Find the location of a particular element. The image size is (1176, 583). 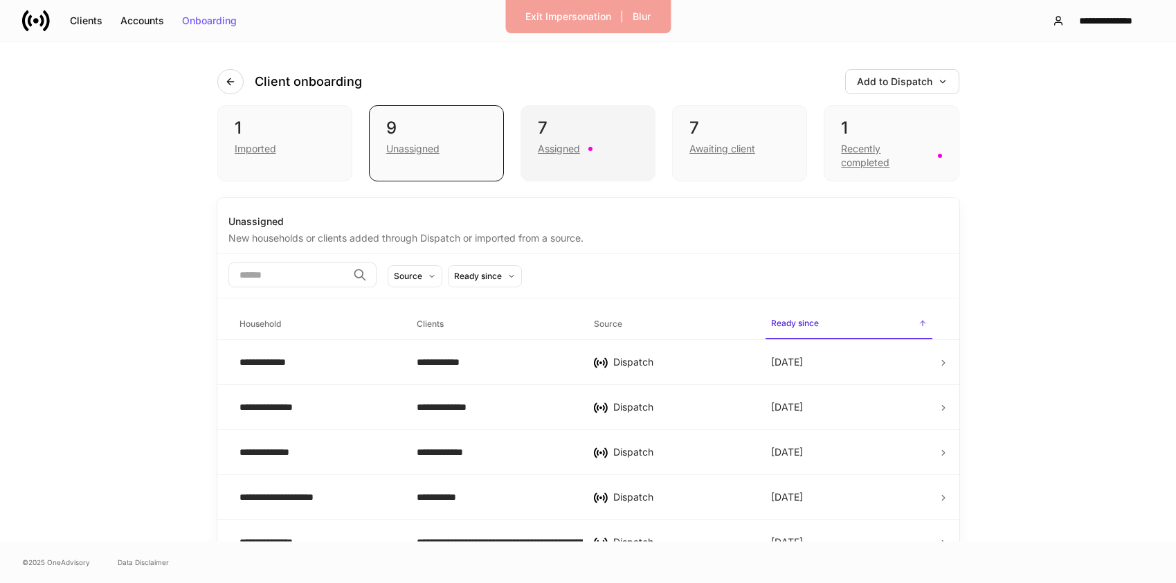

div: 1Imported is located at coordinates (284, 143).